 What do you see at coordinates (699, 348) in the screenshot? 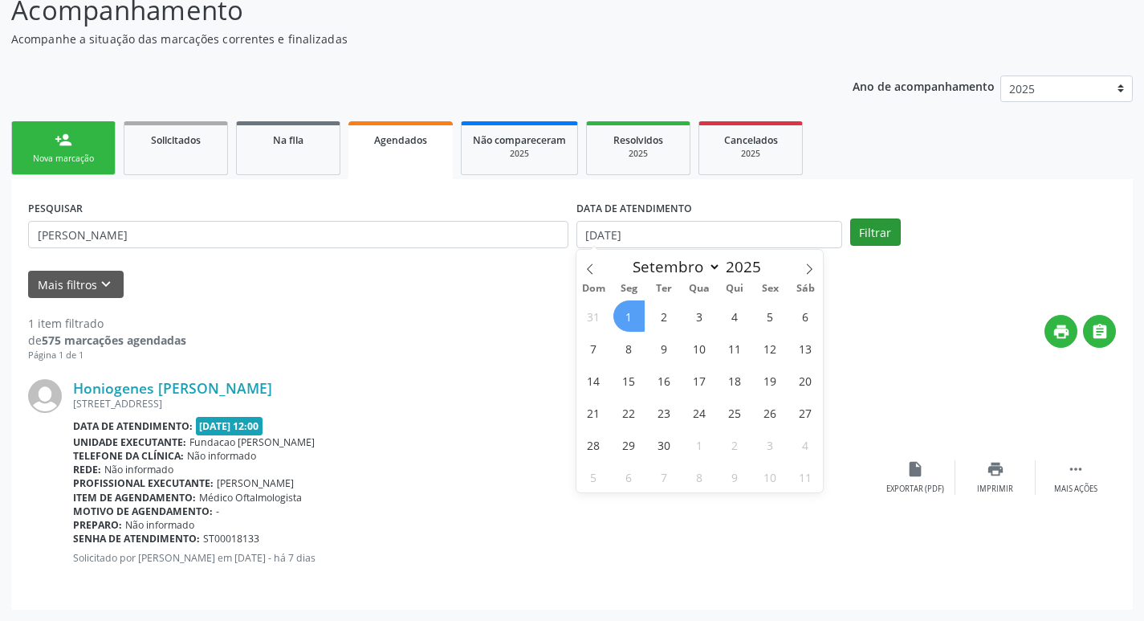
I see `span: Setembro 10, 2025` at bounding box center [699, 348].